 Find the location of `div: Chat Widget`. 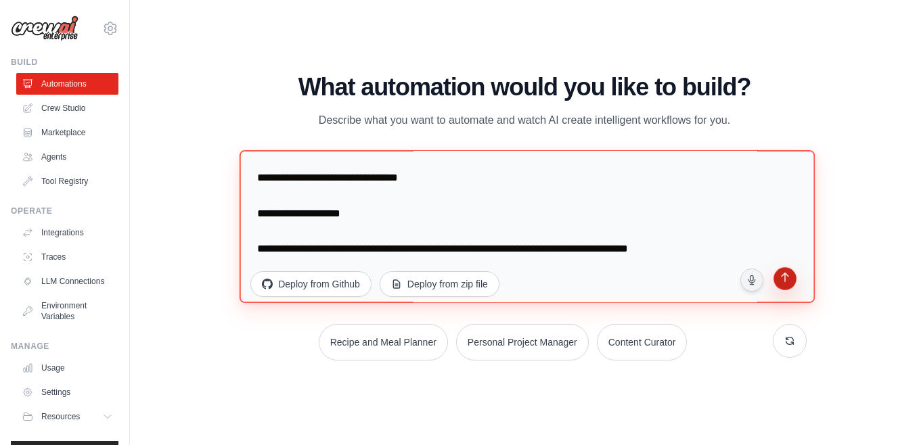

div: Chat Widget is located at coordinates (885, 413).